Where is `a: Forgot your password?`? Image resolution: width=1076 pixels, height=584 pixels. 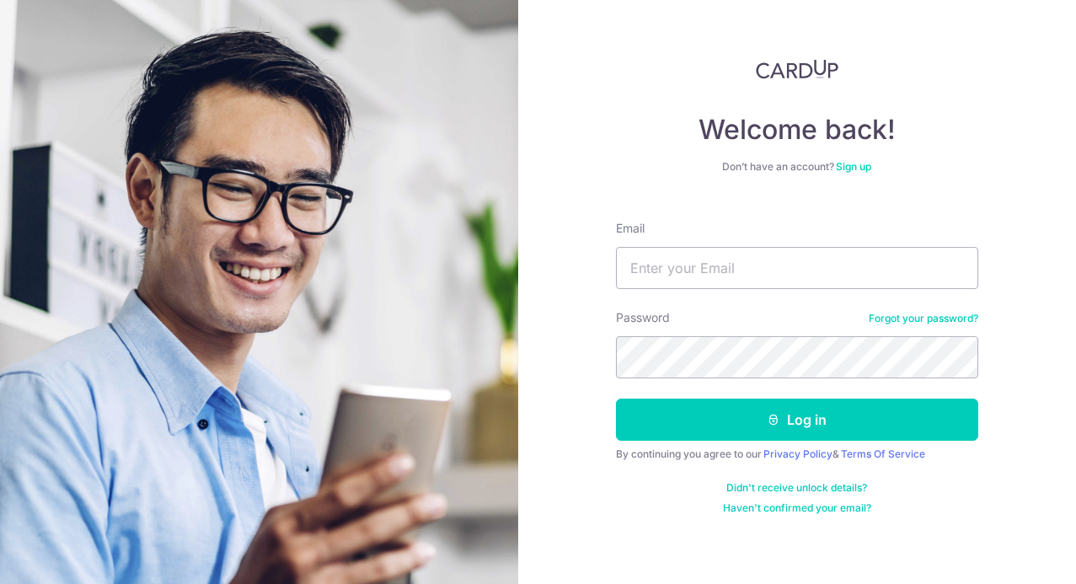 a: Forgot your password? is located at coordinates (924, 319).